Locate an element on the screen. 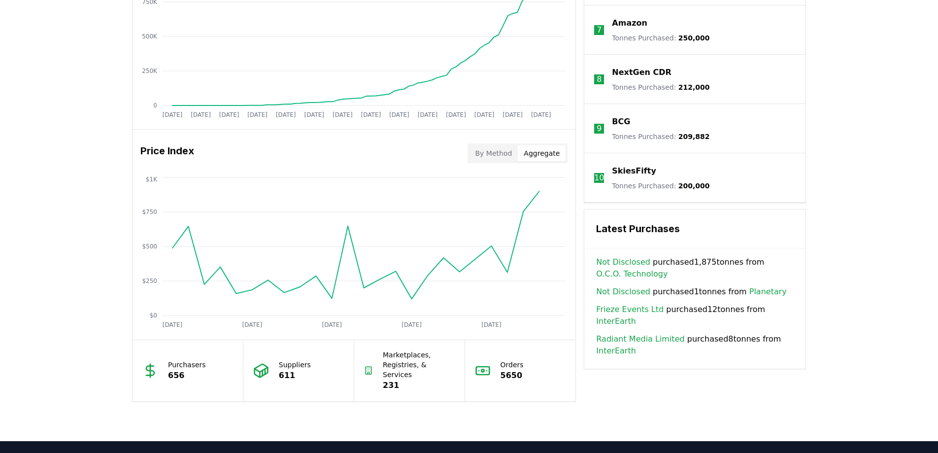 Image resolution: width=938 pixels, height=453 pixels. p: Marketplaces, Registries, & Services is located at coordinates (419, 364).